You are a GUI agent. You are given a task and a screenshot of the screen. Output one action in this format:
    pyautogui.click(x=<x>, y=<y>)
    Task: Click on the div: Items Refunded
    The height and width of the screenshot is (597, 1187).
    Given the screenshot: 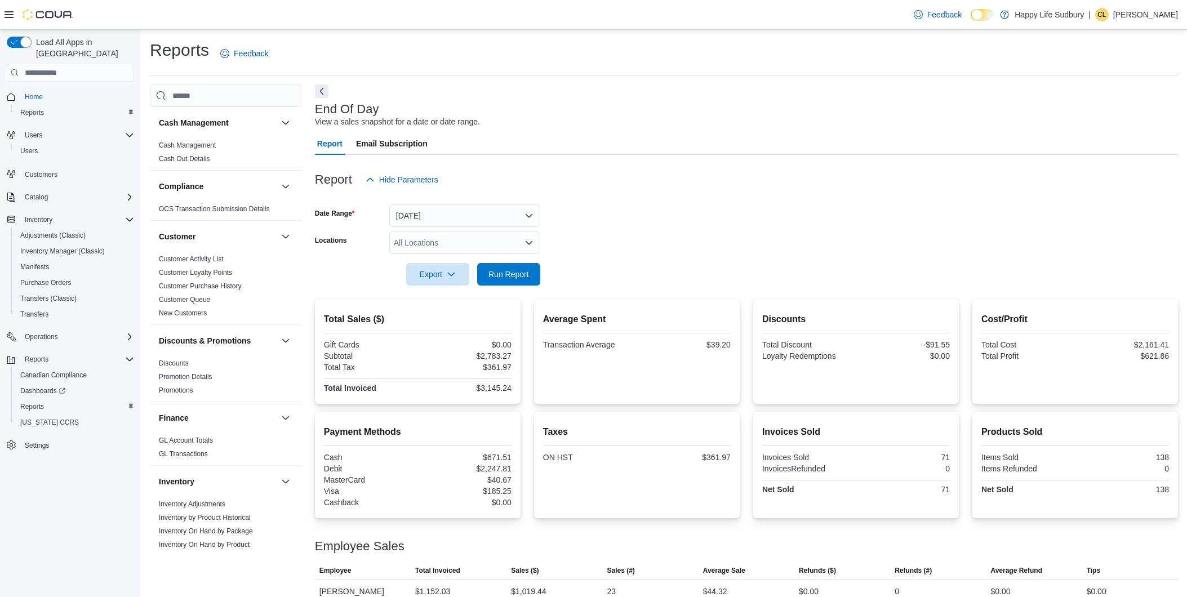 What is the action you would take?
    pyautogui.click(x=1027, y=469)
    